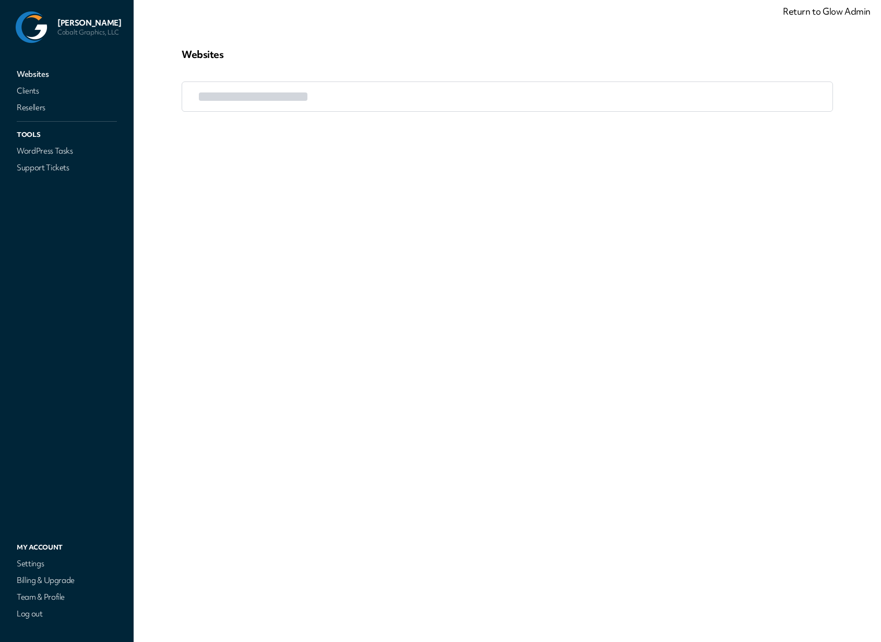 This screenshot has height=642, width=881. Describe the element at coordinates (67, 614) in the screenshot. I see `a: Log out` at that location.